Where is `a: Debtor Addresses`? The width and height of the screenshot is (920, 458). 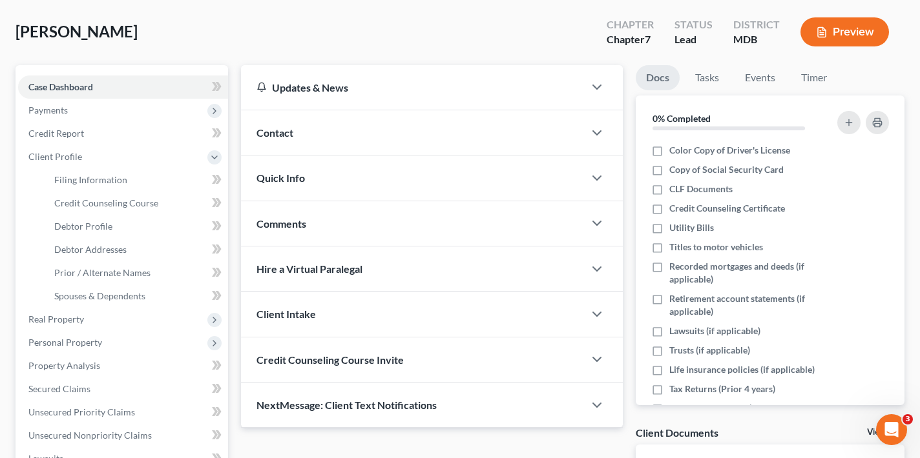 a: Debtor Addresses is located at coordinates (136, 250).